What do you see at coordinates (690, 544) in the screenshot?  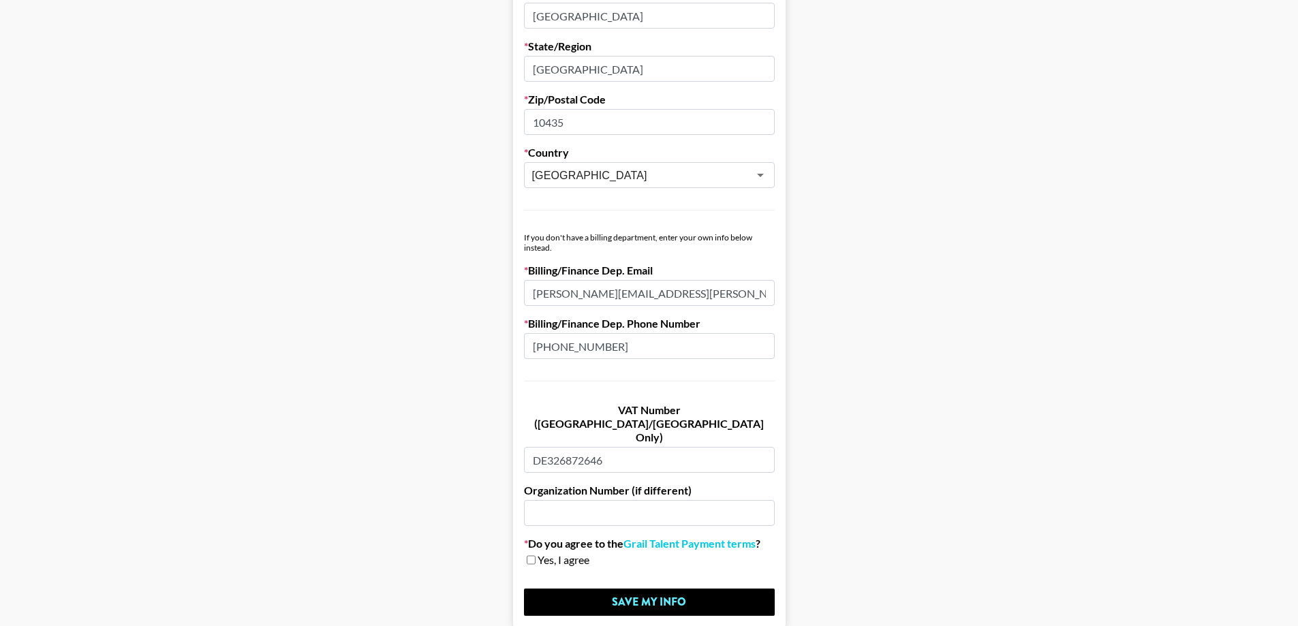 I see `a: Grail Talent Payment terms` at bounding box center [690, 544].